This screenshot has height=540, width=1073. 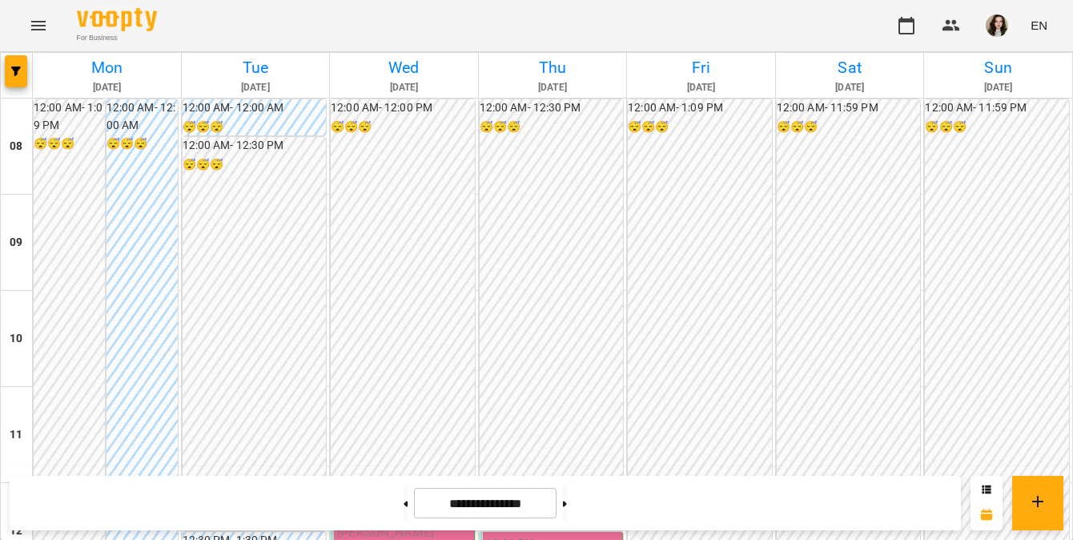 What do you see at coordinates (117, 19) in the screenshot?
I see `img: Voopty Logo` at bounding box center [117, 19].